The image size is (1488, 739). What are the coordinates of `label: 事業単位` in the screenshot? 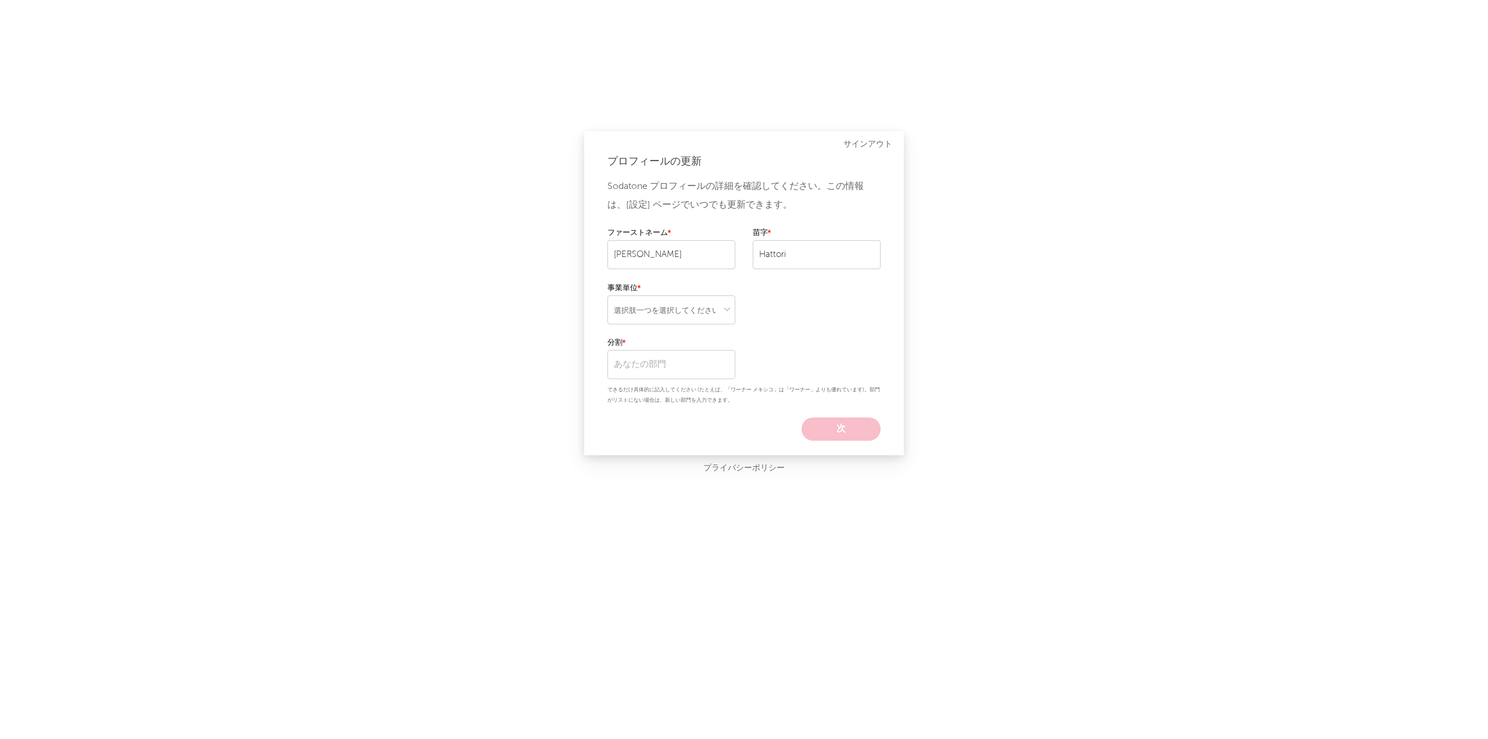 It's located at (671, 288).